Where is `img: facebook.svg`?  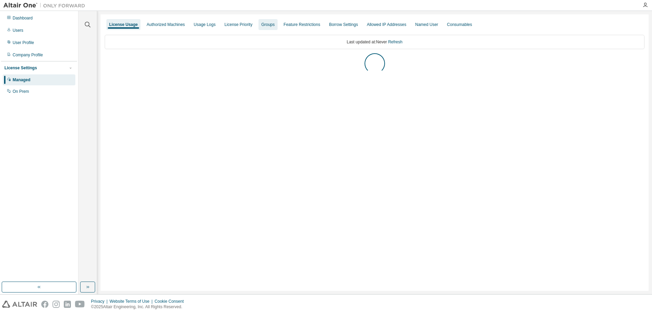
img: facebook.svg is located at coordinates (45, 304).